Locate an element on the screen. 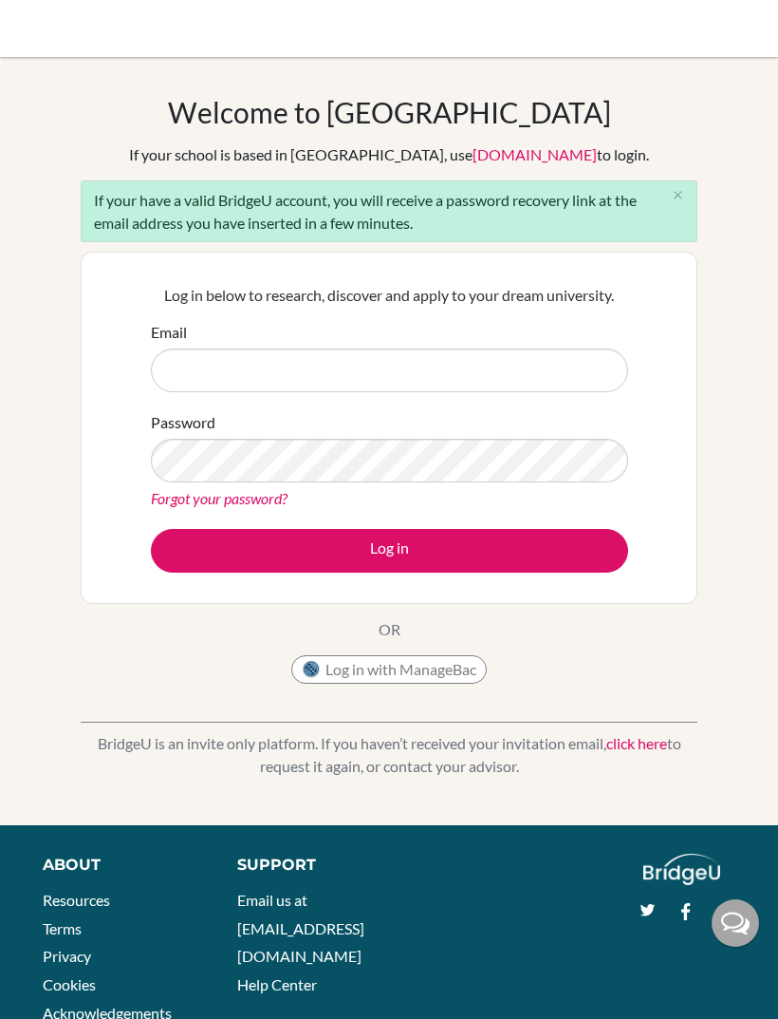 The image size is (778, 1019). i: close is located at coordinates (678, 195).